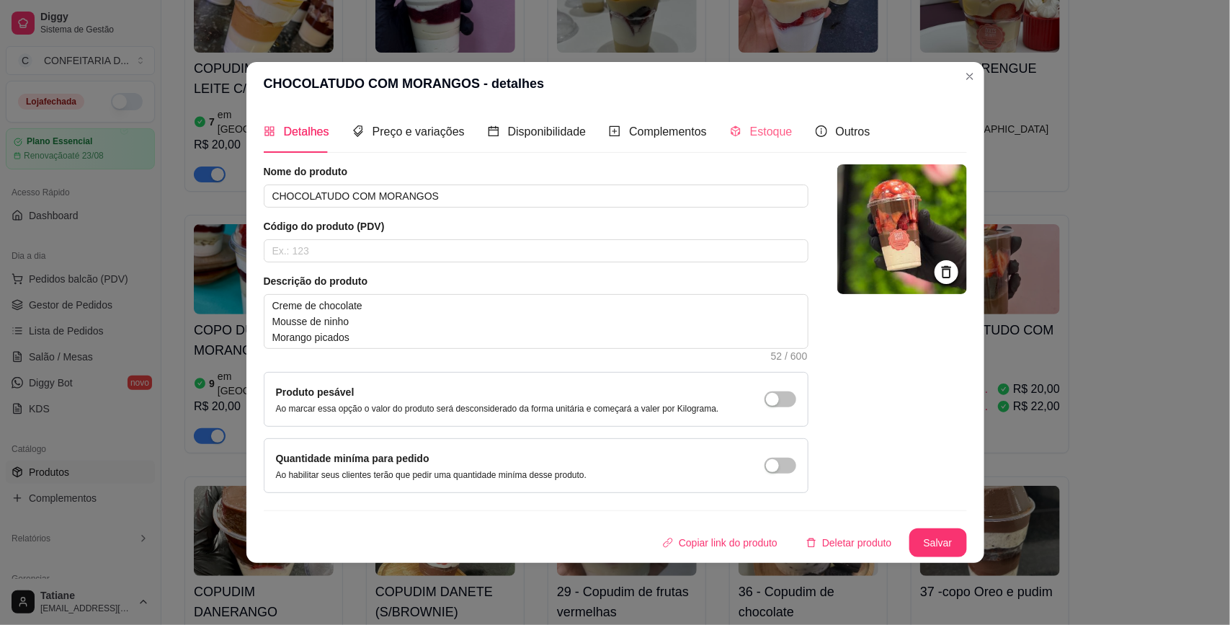  What do you see at coordinates (970, 76) in the screenshot?
I see `button: Close` at bounding box center [970, 76].